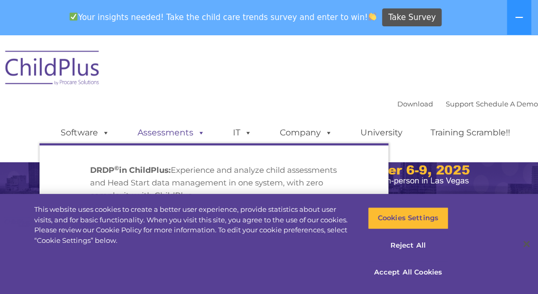  I want to click on span: Your insights needed! Take the child care trends survey and enter to win!, so click(223, 17).